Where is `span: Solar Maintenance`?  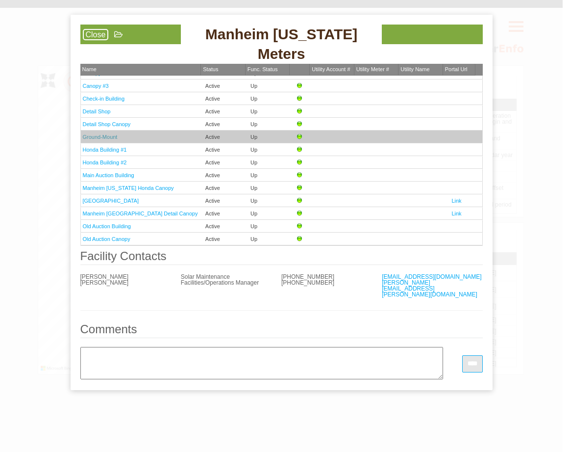
span: Solar Maintenance is located at coordinates (205, 277).